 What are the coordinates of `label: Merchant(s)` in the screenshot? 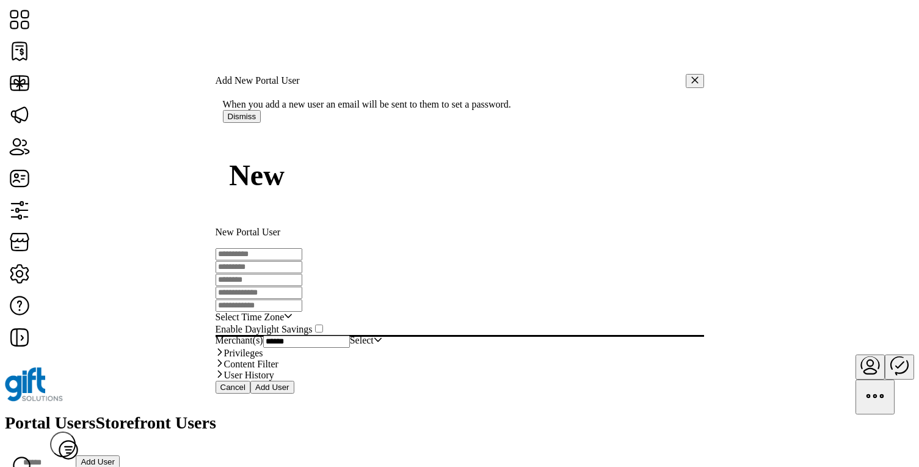 It's located at (239, 340).